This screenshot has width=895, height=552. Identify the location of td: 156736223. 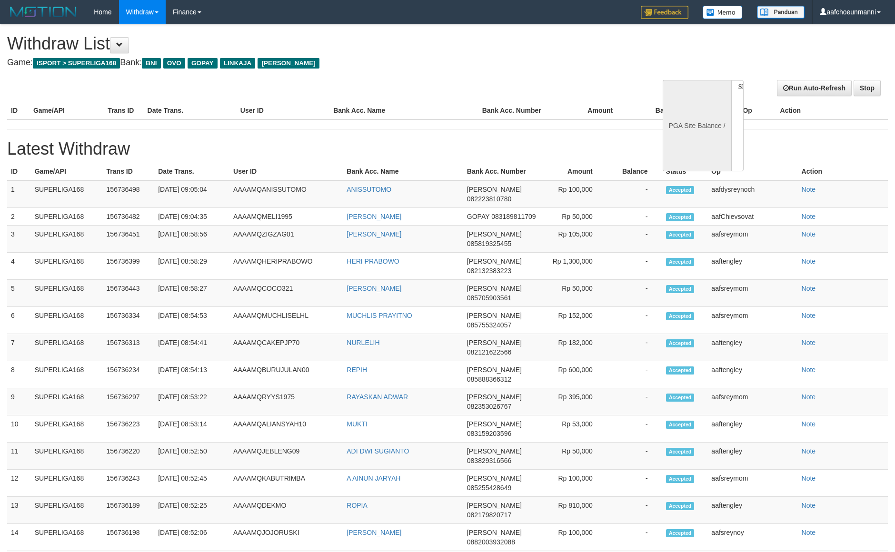
(129, 429).